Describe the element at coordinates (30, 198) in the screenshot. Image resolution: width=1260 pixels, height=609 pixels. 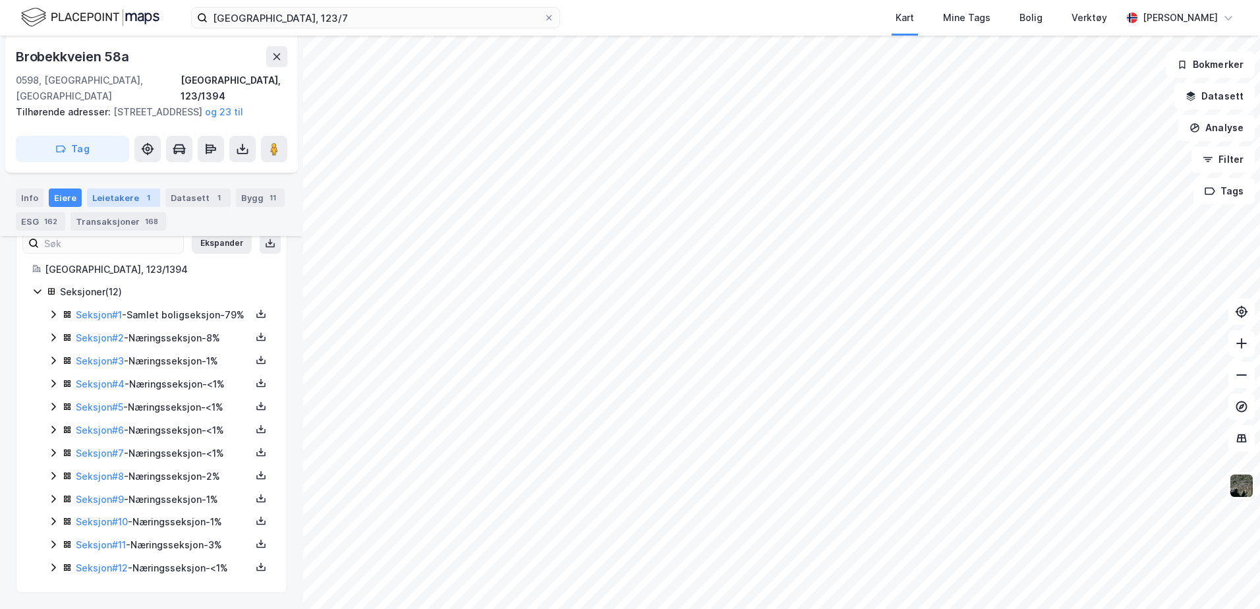
I see `div: Info` at that location.